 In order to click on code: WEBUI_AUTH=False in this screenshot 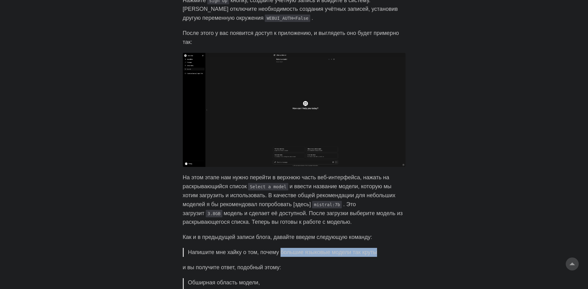, I will do `click(287, 18)`.